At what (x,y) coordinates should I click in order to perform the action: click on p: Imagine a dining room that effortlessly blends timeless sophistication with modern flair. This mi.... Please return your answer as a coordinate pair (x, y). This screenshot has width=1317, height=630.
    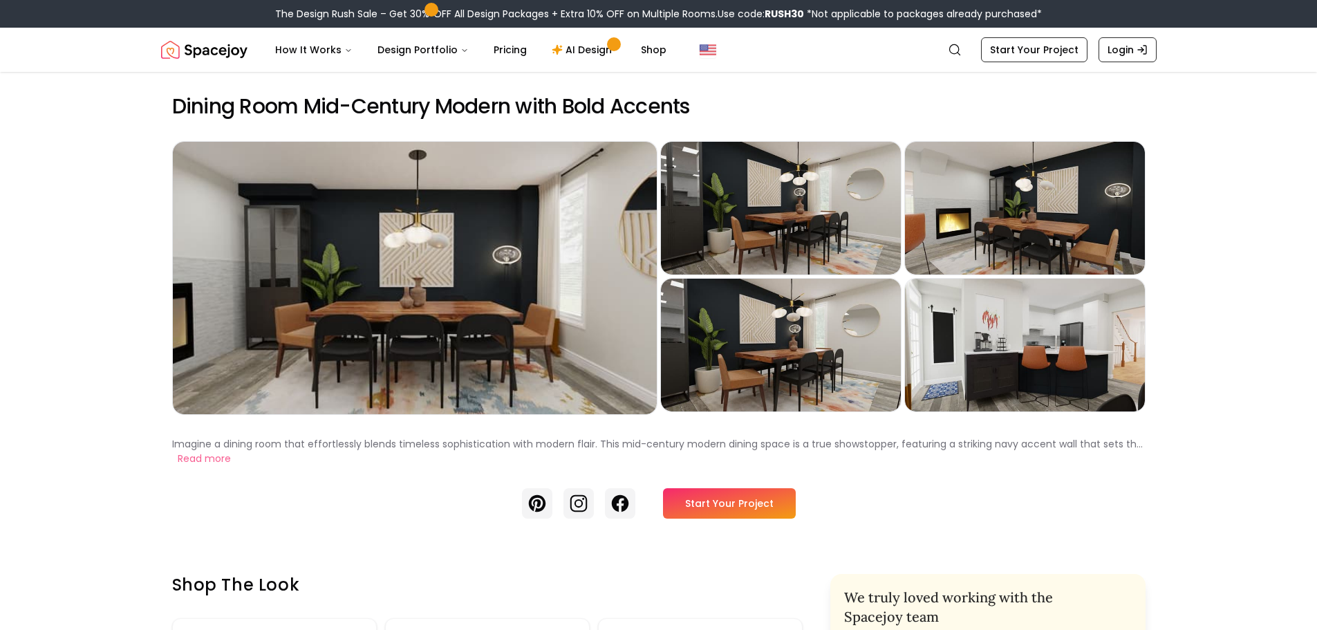
    Looking at the image, I should click on (658, 444).